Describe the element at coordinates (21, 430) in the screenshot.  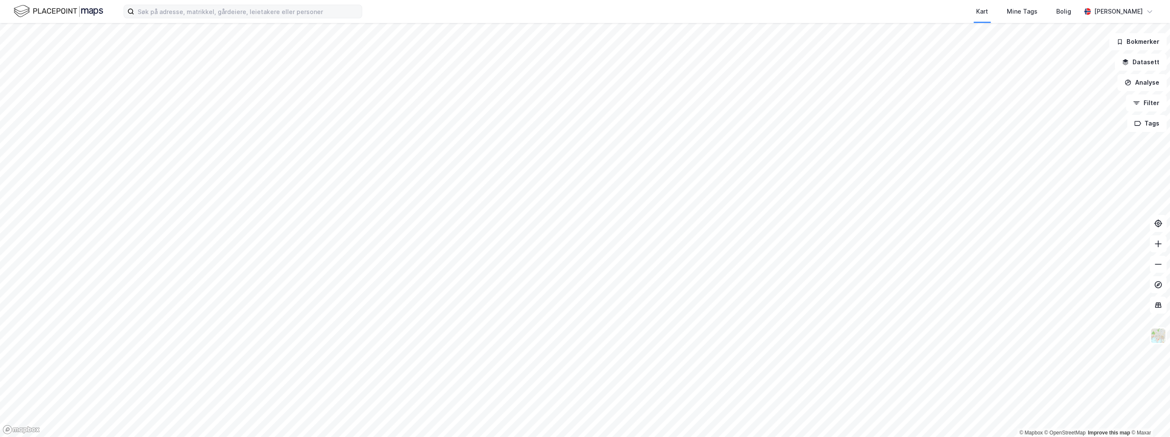
I see `a: Mapbox homepage` at that location.